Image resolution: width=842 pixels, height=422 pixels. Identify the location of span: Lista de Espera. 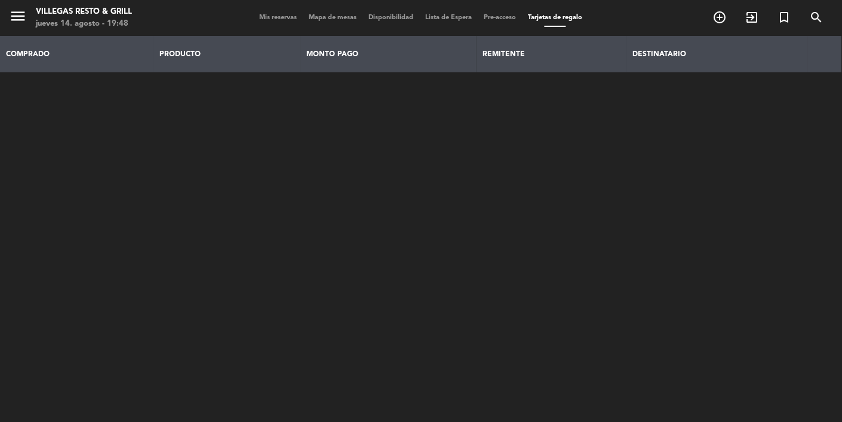
(449, 17).